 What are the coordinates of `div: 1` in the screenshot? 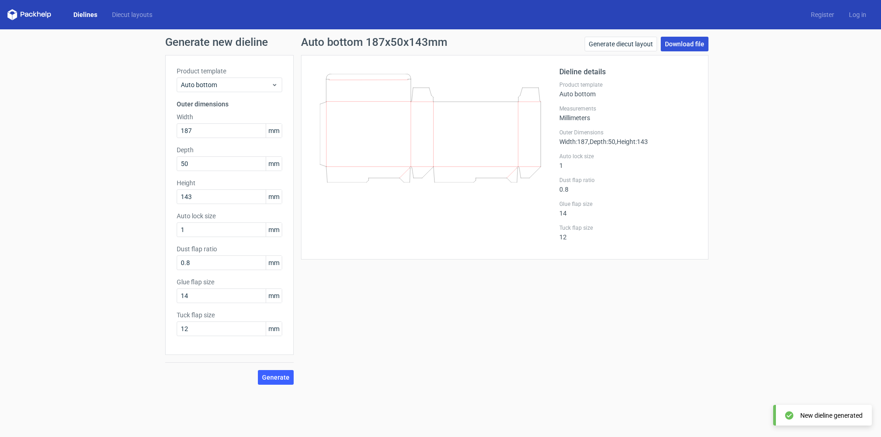 It's located at (628, 161).